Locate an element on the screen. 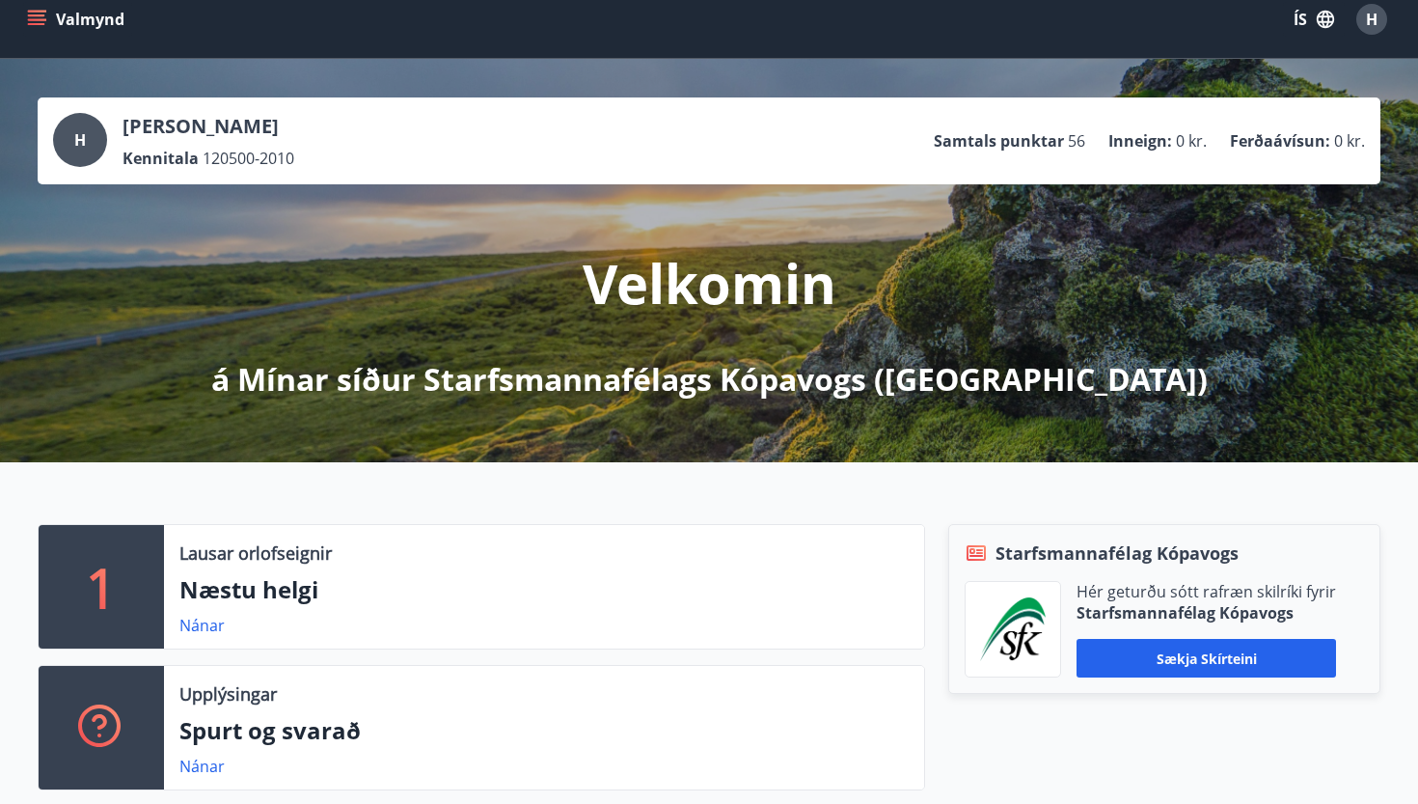 The image size is (1418, 804). p: Næstu helgi is located at coordinates (544, 589).